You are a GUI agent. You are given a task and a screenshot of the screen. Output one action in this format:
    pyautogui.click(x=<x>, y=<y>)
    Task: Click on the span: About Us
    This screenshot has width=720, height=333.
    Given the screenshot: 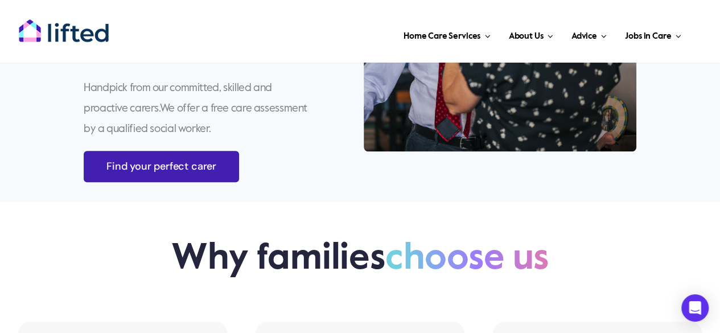 What is the action you would take?
    pyautogui.click(x=525, y=36)
    